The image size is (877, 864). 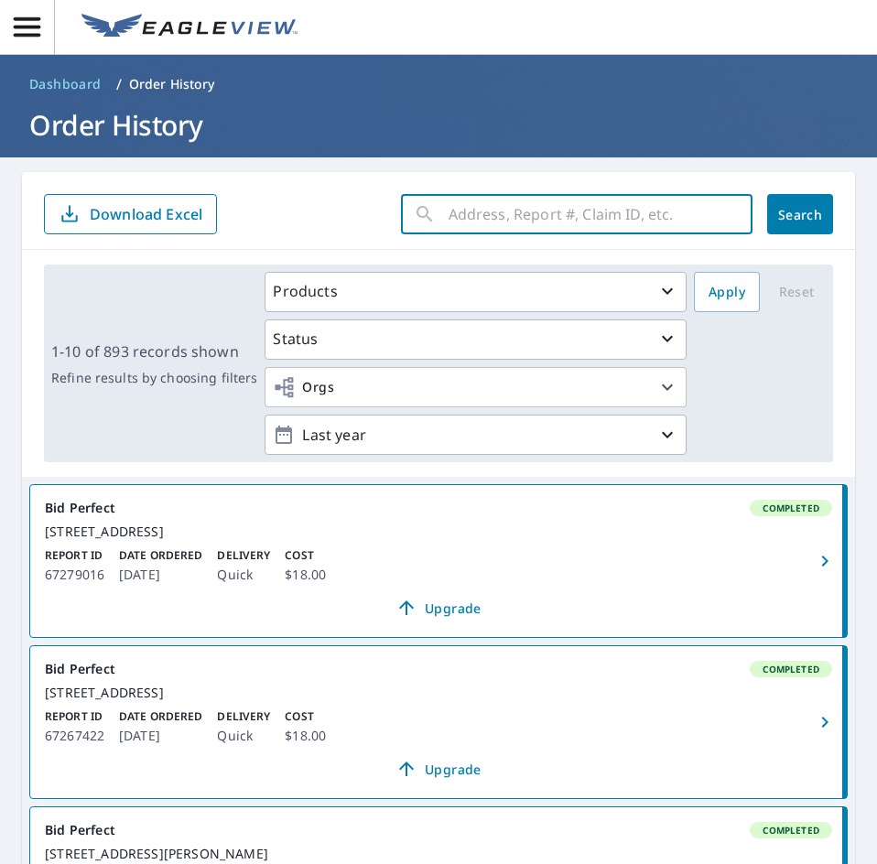 What do you see at coordinates (305, 291) in the screenshot?
I see `p: Products` at bounding box center [305, 291].